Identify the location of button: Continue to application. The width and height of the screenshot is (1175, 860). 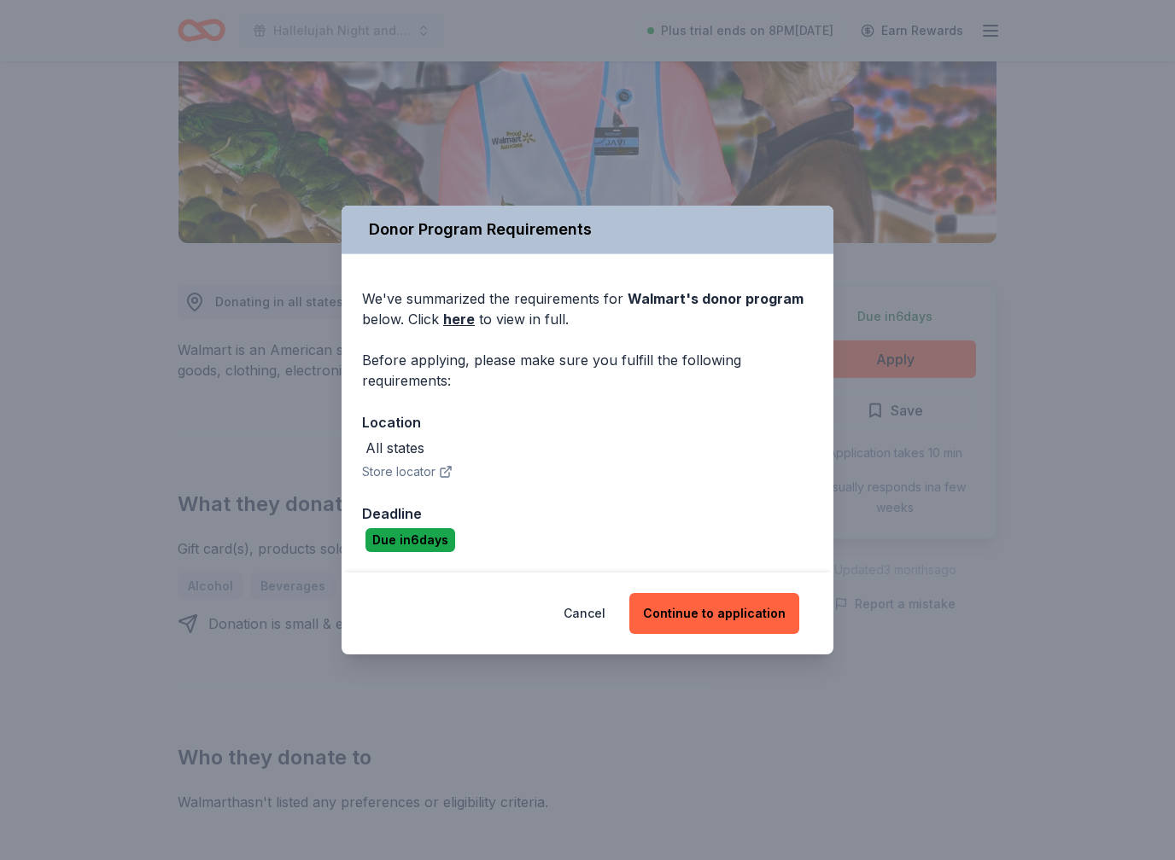
(714, 614).